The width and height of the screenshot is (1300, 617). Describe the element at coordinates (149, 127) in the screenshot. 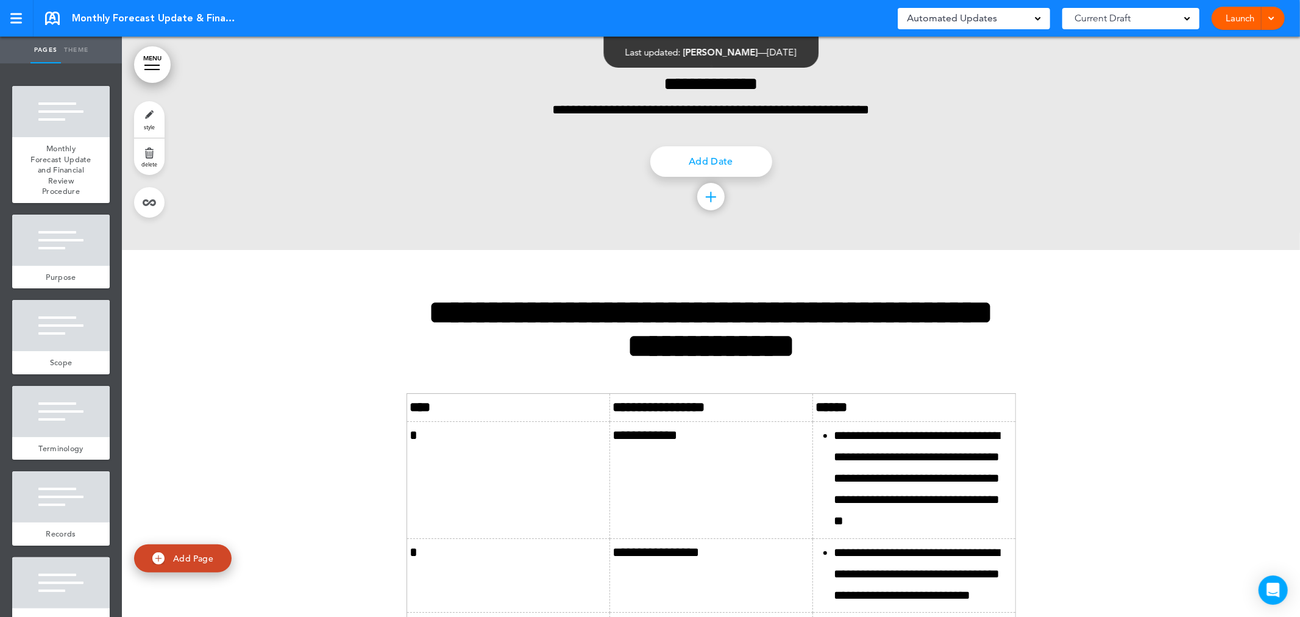

I see `span: style` at that location.